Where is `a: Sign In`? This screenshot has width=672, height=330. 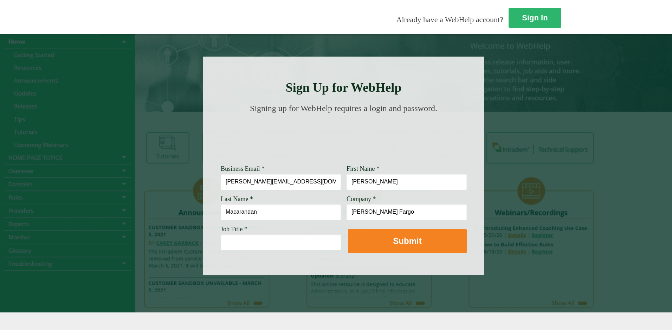
a: Sign In is located at coordinates (535, 18).